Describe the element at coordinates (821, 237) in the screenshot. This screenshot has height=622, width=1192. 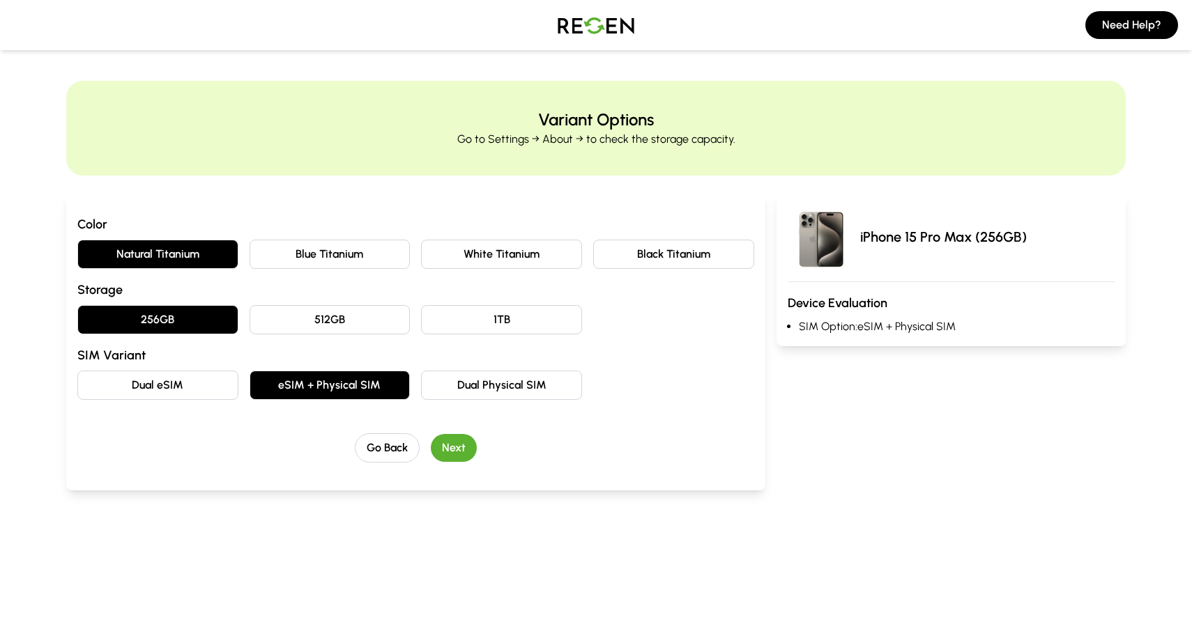
I see `img: iPhone 15 Pro Max` at that location.